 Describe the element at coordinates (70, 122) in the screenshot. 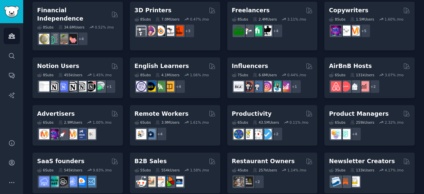

I see `div: 2.9M Users` at that location.